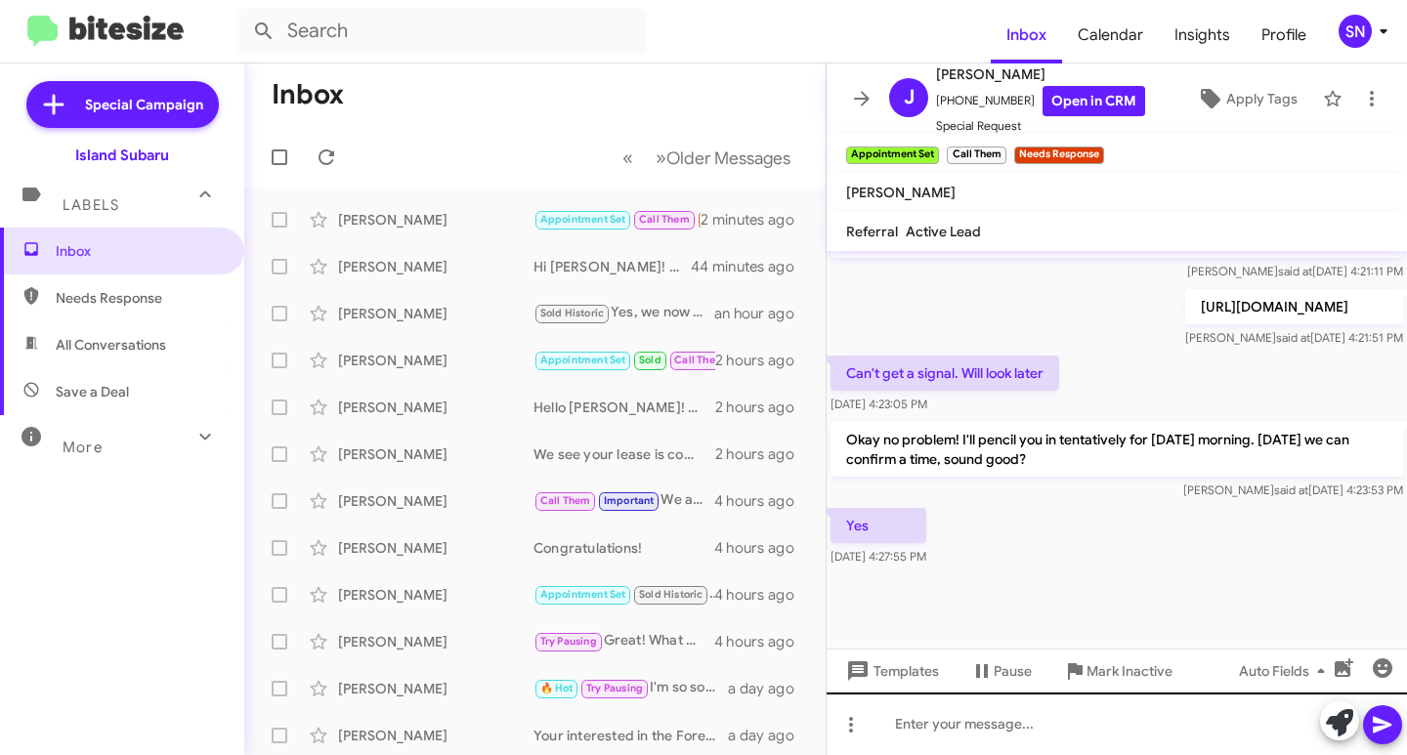 This screenshot has height=755, width=1407. I want to click on p: Can't get a signal. Will look later, so click(945, 373).